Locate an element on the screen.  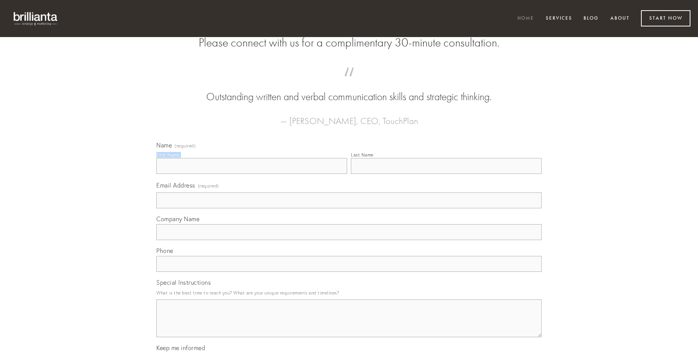
span: Special Instructions is located at coordinates (184, 282).